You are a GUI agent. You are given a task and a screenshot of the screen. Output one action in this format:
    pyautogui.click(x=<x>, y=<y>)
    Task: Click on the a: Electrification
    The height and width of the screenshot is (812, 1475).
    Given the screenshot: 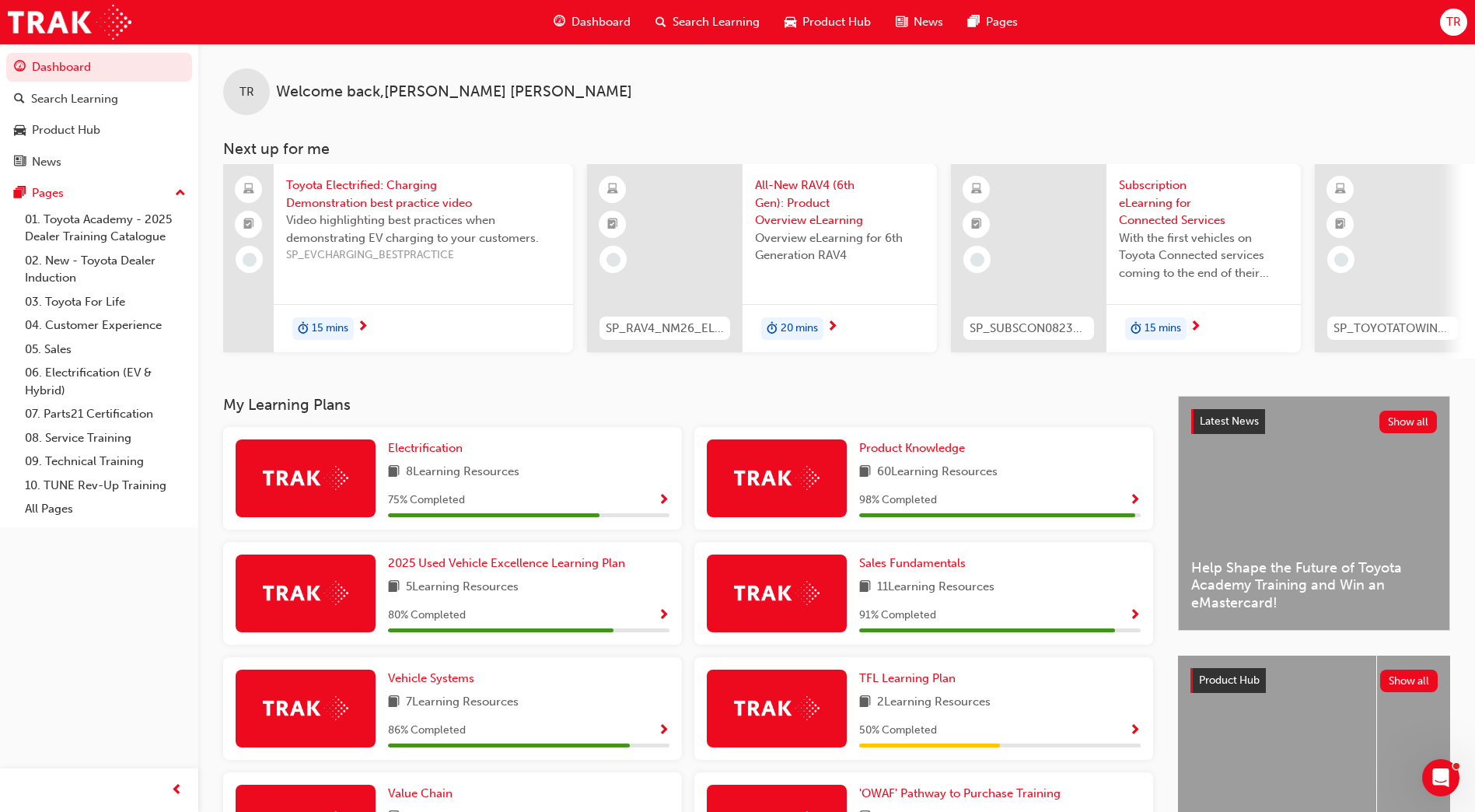 What is the action you would take?
    pyautogui.click(x=428, y=448)
    